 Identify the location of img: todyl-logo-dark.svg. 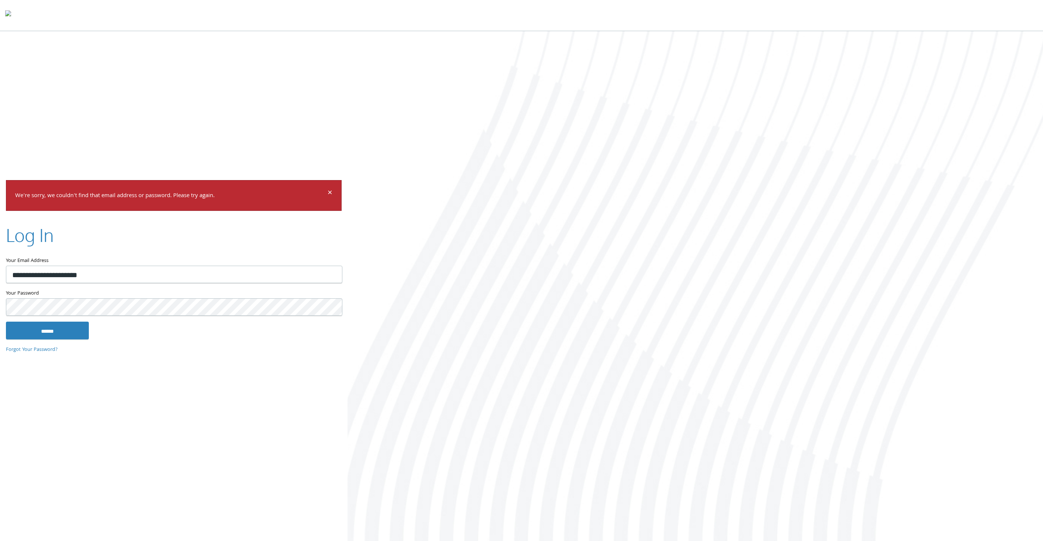
(8, 15).